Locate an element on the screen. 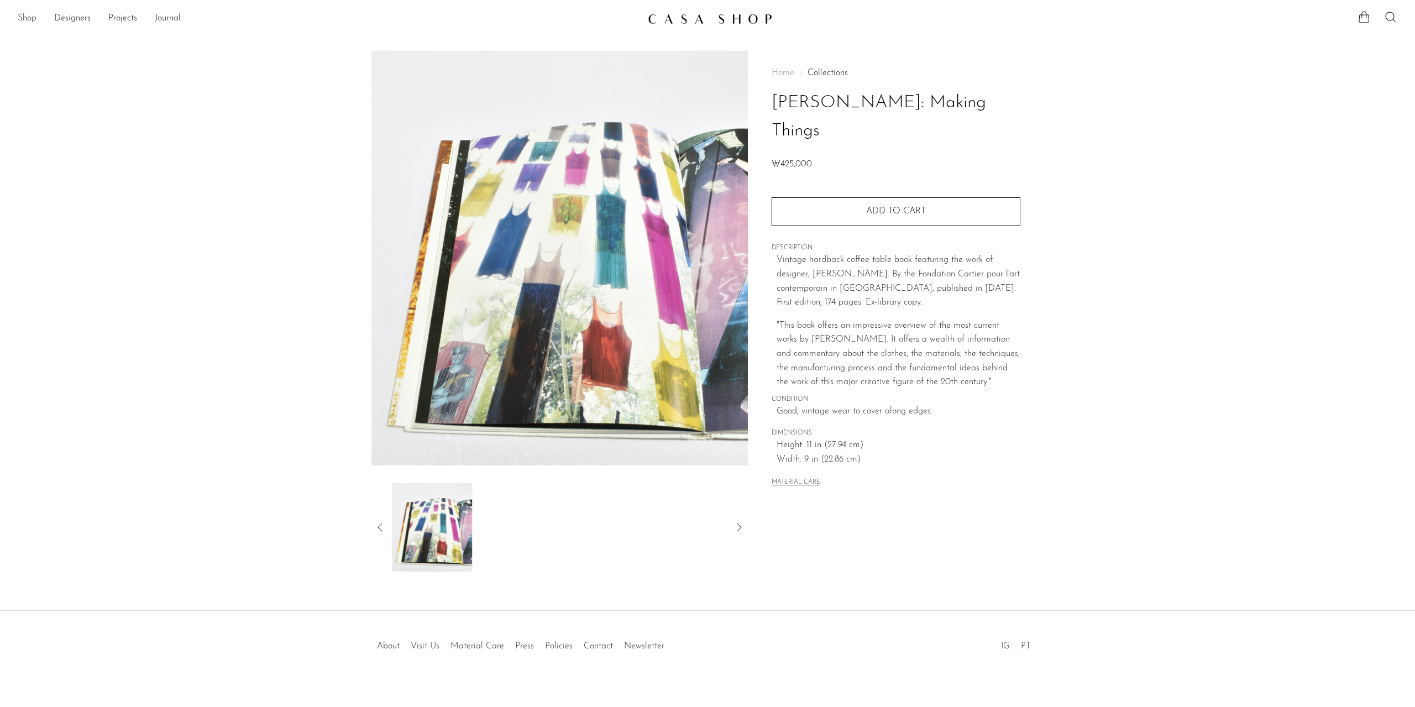 This screenshot has height=707, width=1415. a: Journal is located at coordinates (167, 19).